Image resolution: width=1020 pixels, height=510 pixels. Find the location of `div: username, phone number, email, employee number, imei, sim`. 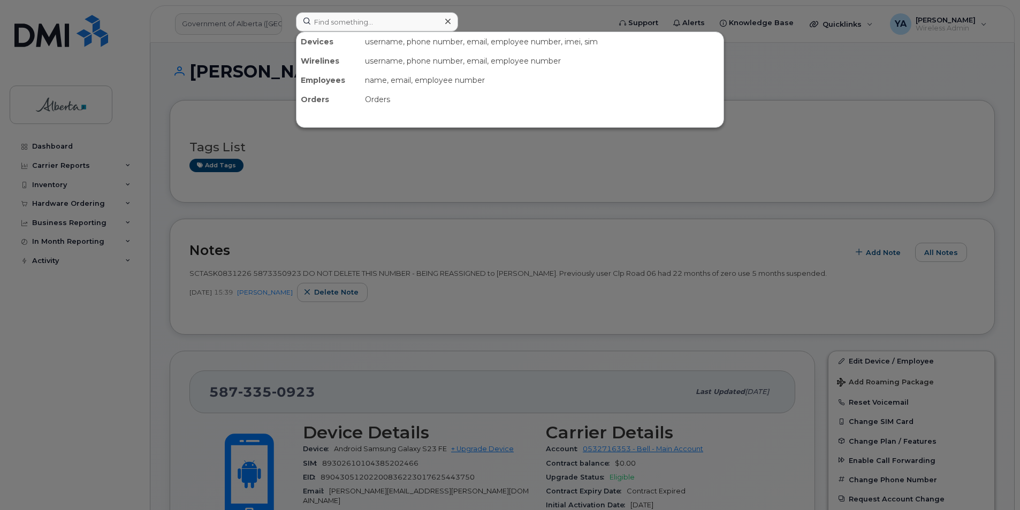

div: username, phone number, email, employee number, imei, sim is located at coordinates (542, 42).